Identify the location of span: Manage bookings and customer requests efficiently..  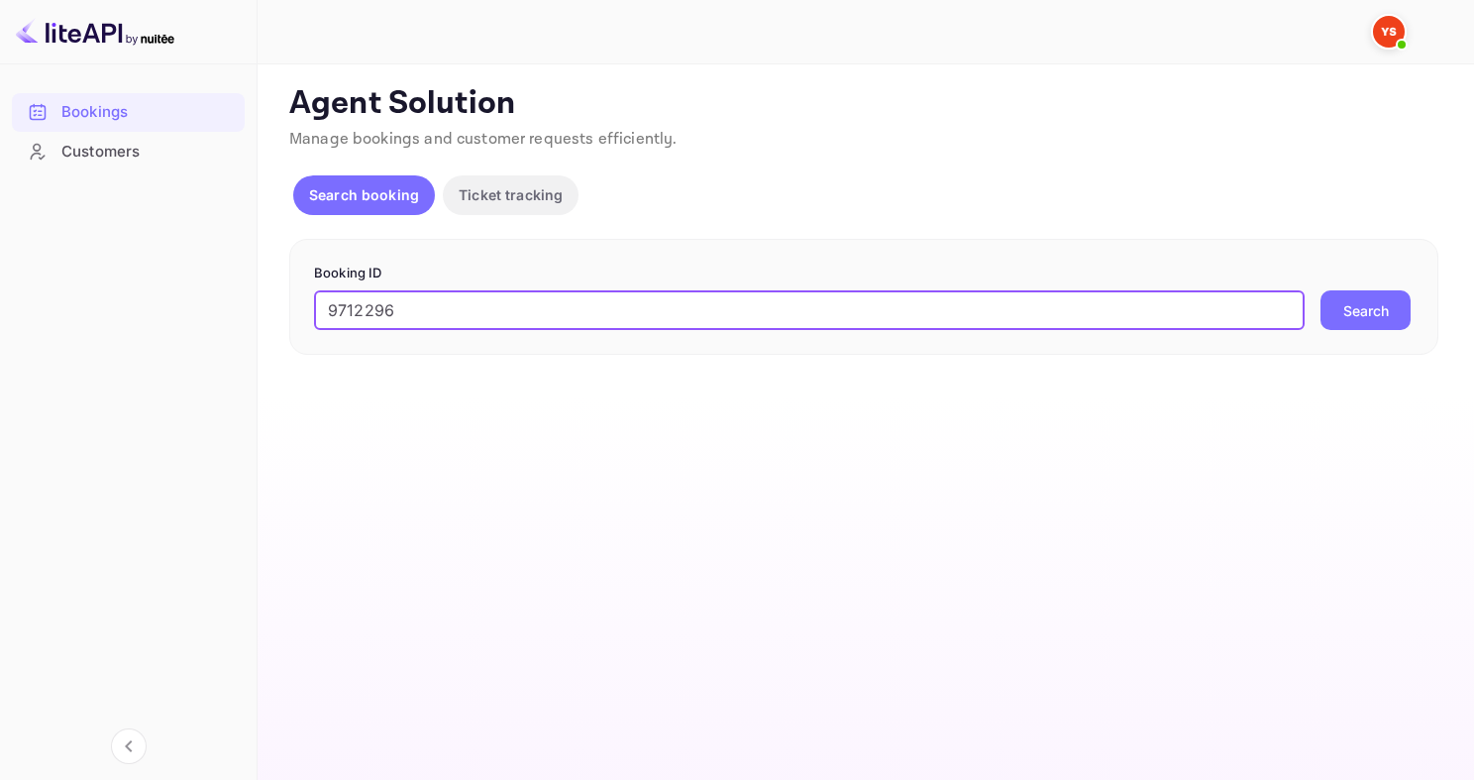
(483, 139).